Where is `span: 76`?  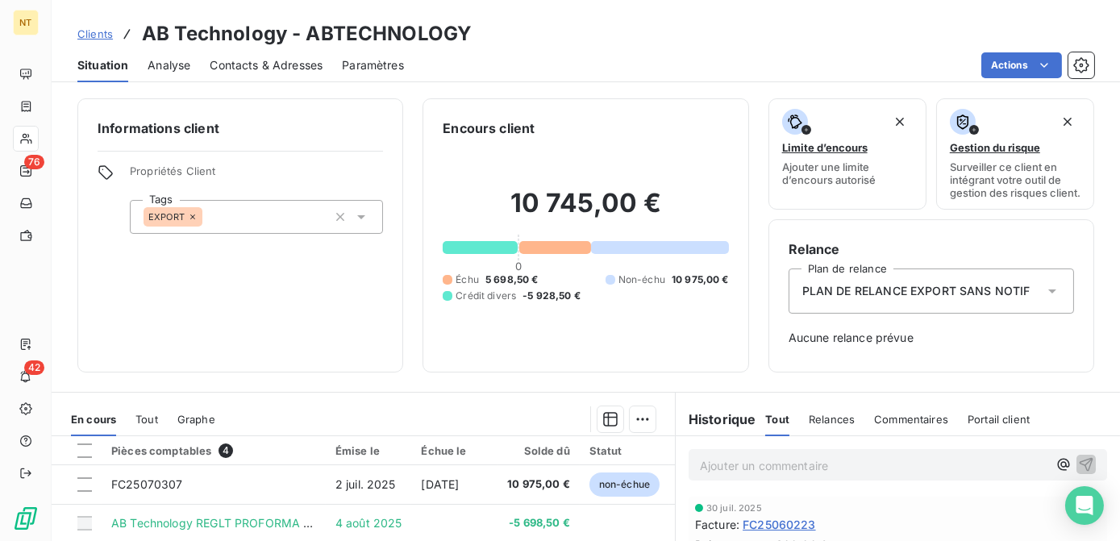 span: 76 is located at coordinates (34, 162).